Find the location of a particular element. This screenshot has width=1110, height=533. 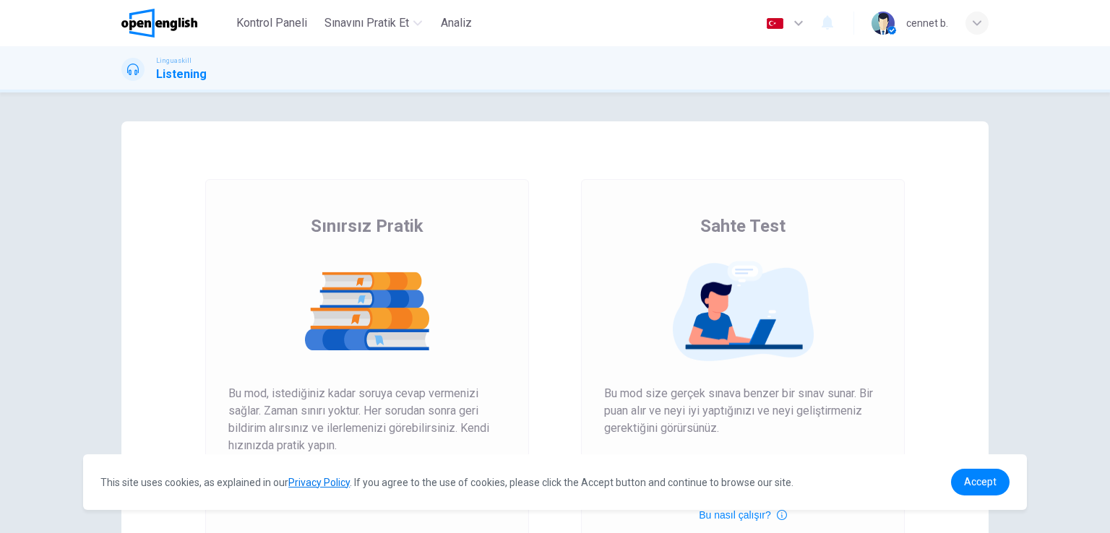

div: cennet b. is located at coordinates (927, 23).